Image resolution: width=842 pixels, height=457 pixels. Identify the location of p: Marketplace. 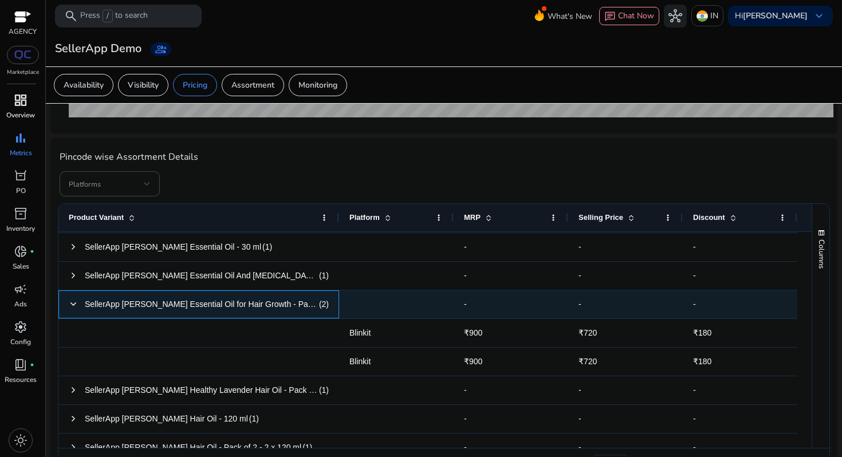
(23, 72).